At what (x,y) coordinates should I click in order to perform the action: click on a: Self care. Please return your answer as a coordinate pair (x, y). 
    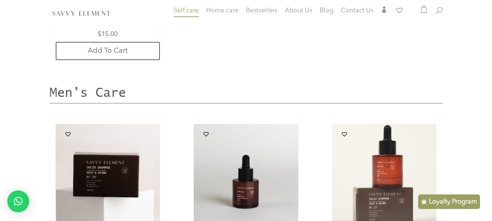
    Looking at the image, I should click on (186, 15).